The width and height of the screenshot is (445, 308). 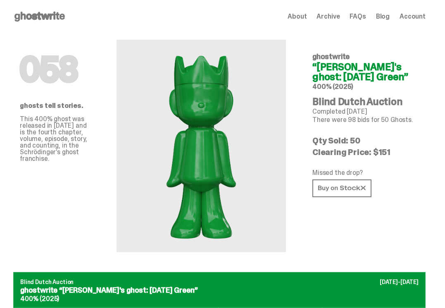 I want to click on a: Account, so click(x=413, y=17).